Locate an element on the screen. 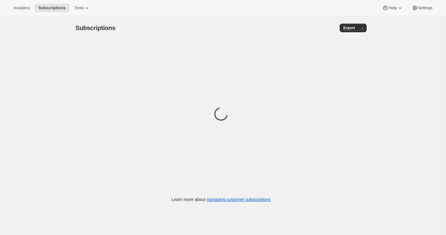  button: Export is located at coordinates (349, 28).